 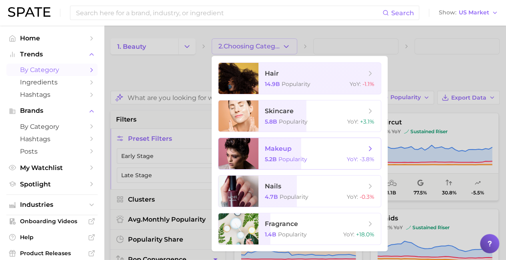 I want to click on span: Brands, so click(x=52, y=111).